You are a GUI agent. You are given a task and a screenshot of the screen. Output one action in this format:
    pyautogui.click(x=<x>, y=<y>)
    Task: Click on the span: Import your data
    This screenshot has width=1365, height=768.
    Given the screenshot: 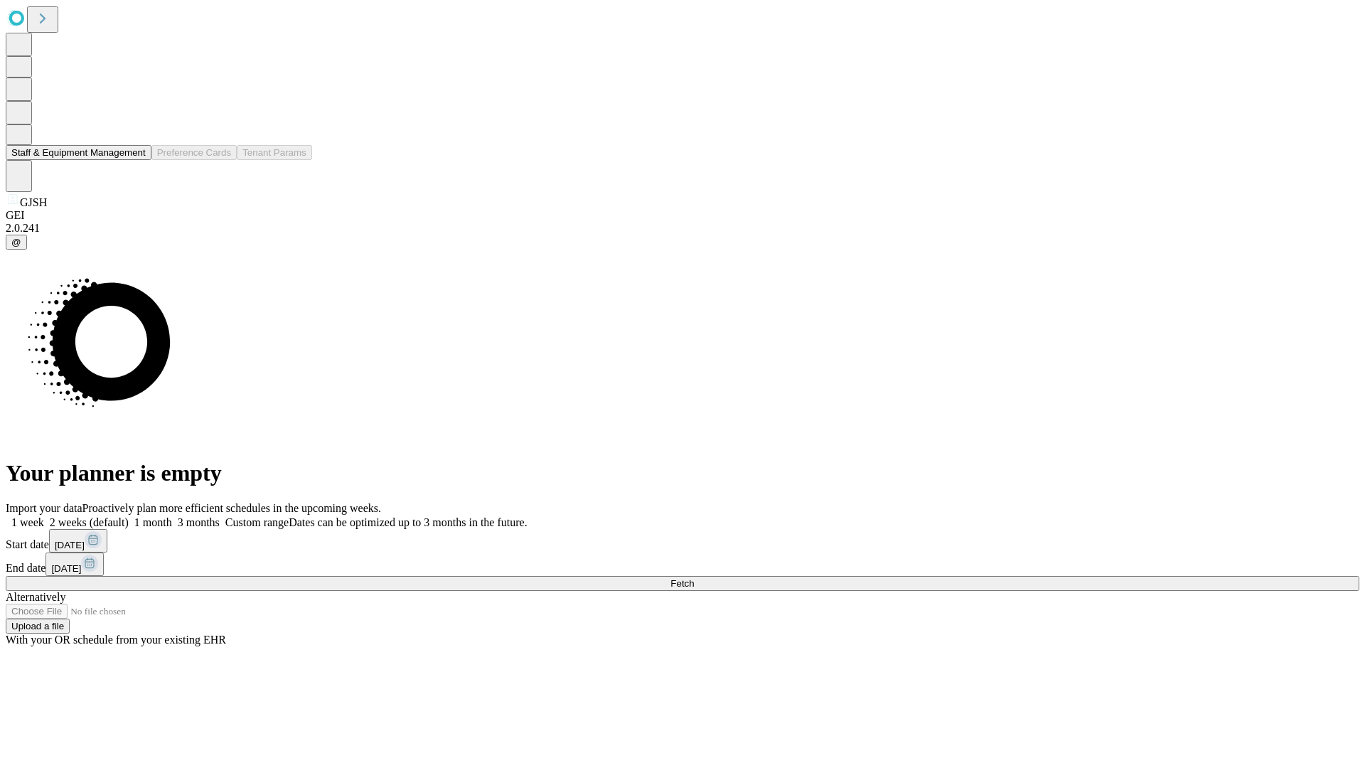 What is the action you would take?
    pyautogui.click(x=44, y=508)
    